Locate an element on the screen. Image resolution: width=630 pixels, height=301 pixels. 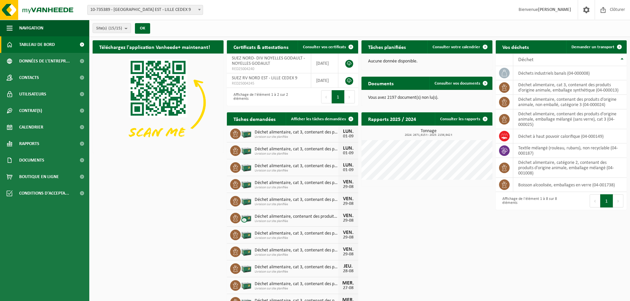
div: Affichage de l'élément 1 à 8 sur 8 éléments is located at coordinates (528, 201).